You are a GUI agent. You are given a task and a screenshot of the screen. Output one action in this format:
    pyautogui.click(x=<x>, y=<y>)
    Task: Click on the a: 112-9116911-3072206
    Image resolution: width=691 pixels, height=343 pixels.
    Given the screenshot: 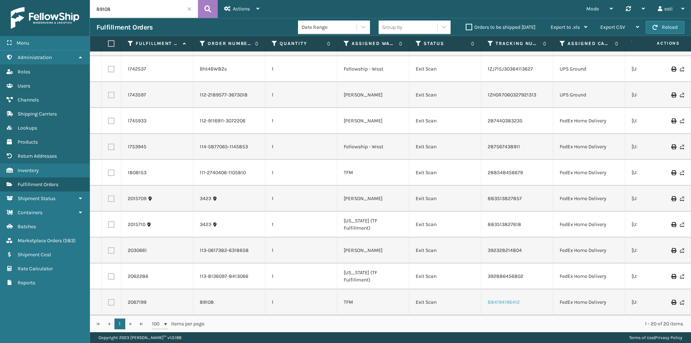 What is the action you would take?
    pyautogui.click(x=222, y=121)
    